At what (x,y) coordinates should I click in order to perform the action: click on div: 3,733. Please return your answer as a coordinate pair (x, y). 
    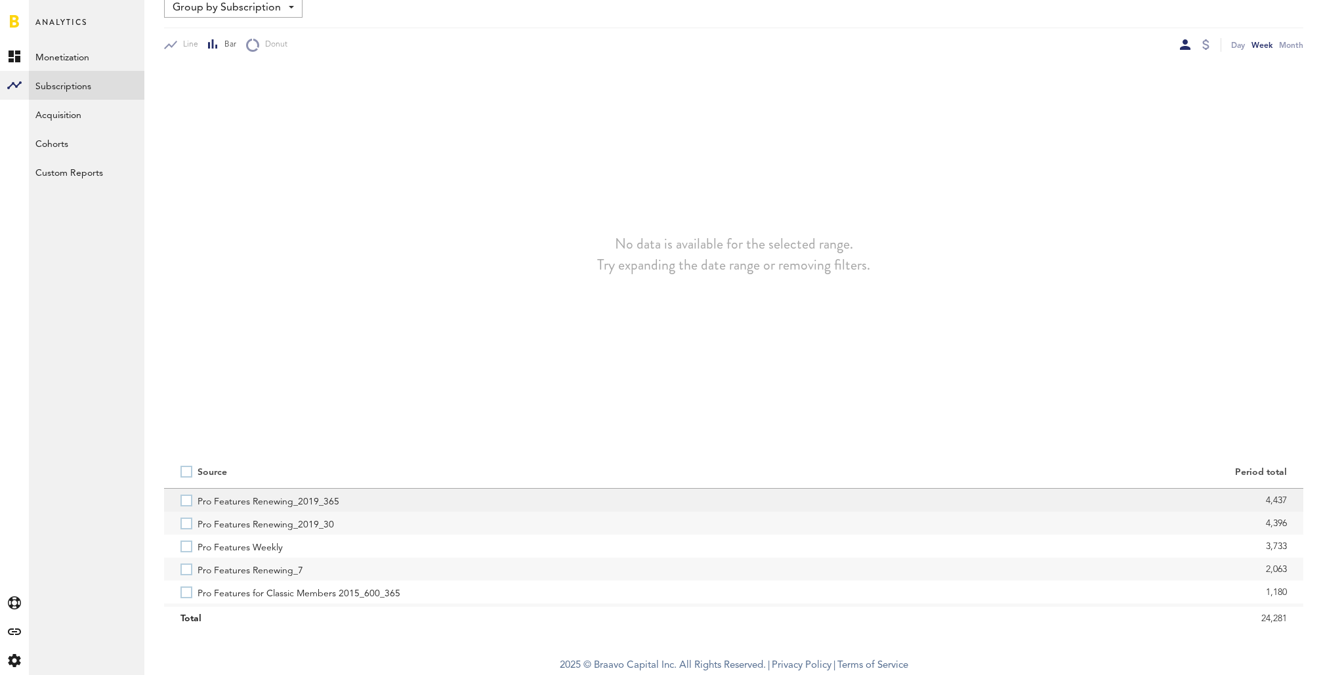
    Looking at the image, I should click on (1018, 547).